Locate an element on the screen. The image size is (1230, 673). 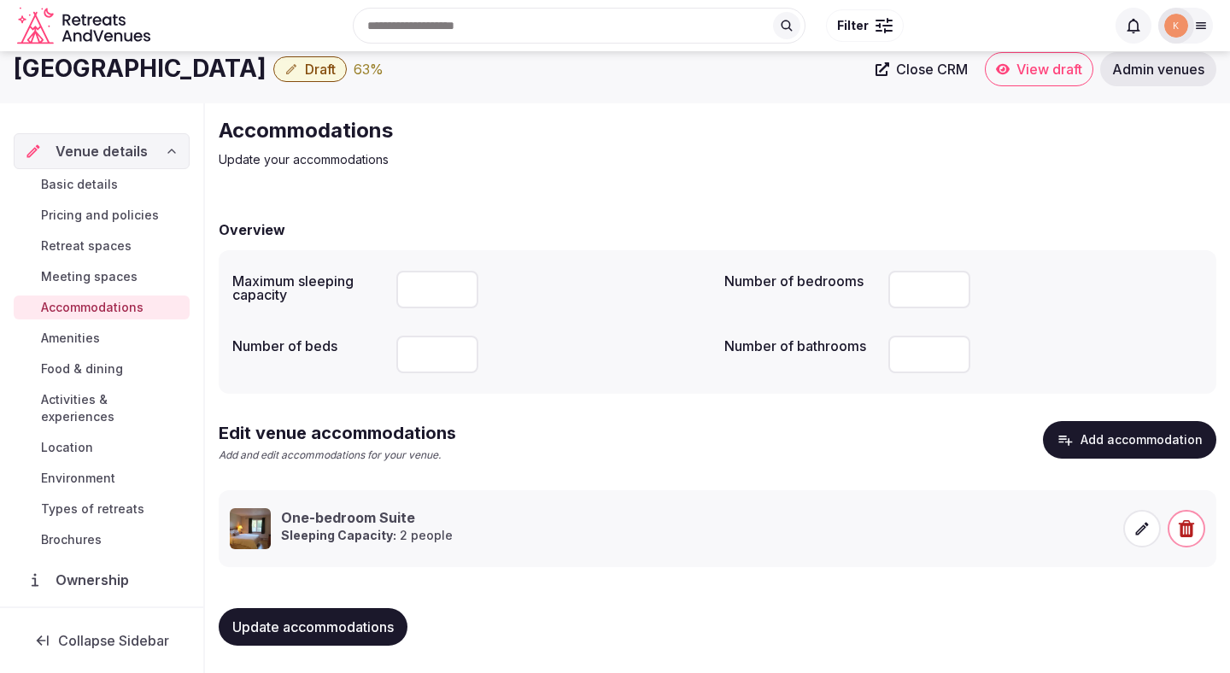
span: Close CRM is located at coordinates (932, 69).